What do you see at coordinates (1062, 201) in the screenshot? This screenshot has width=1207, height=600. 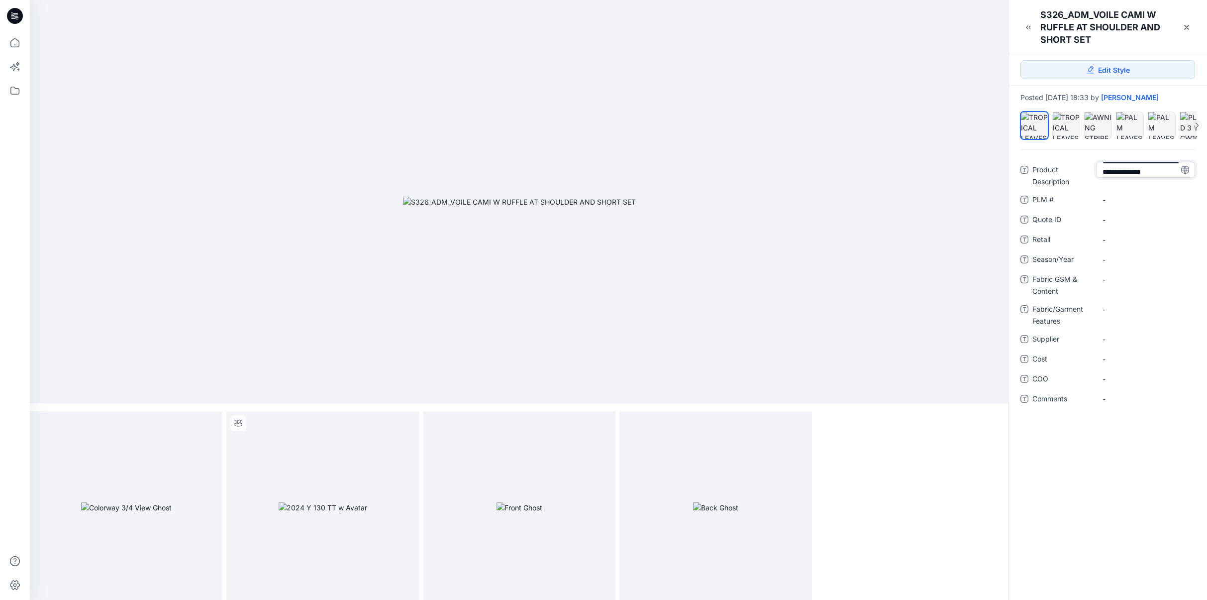 I see `span: PLM #` at bounding box center [1062, 201].